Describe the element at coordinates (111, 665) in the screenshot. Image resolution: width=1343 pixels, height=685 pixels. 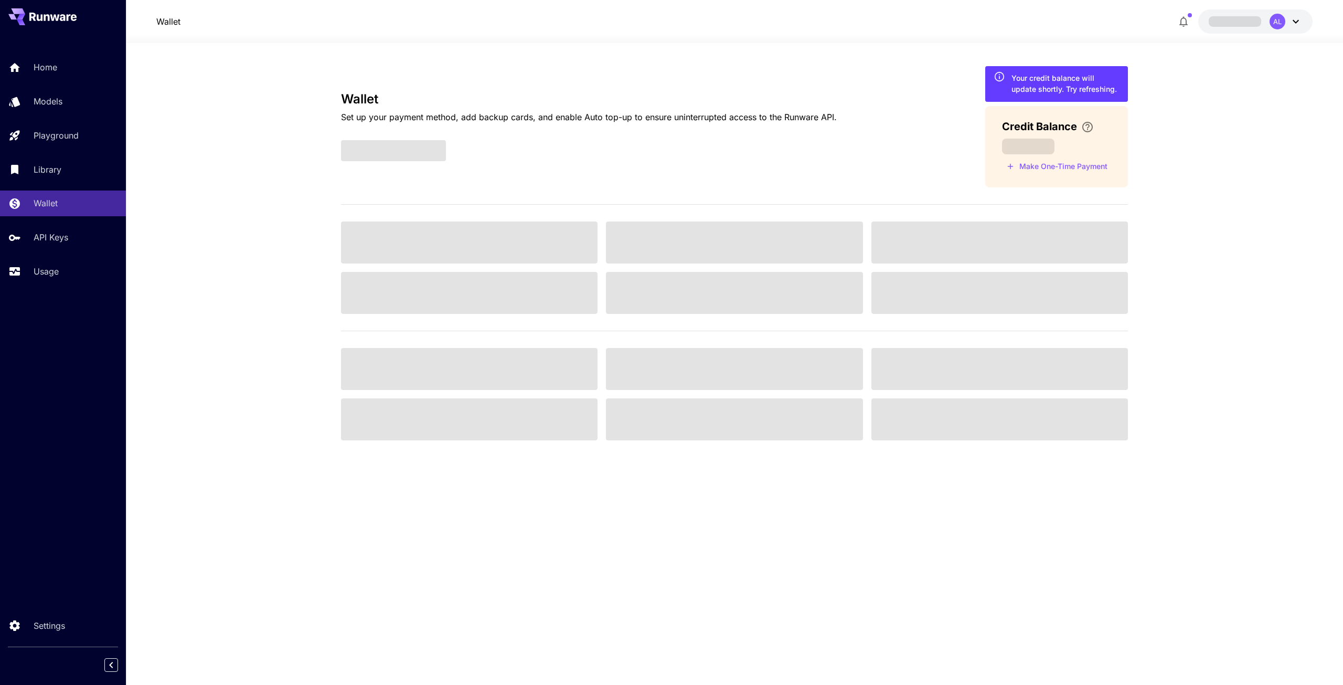
I see `button: Collapse sidebar` at that location.